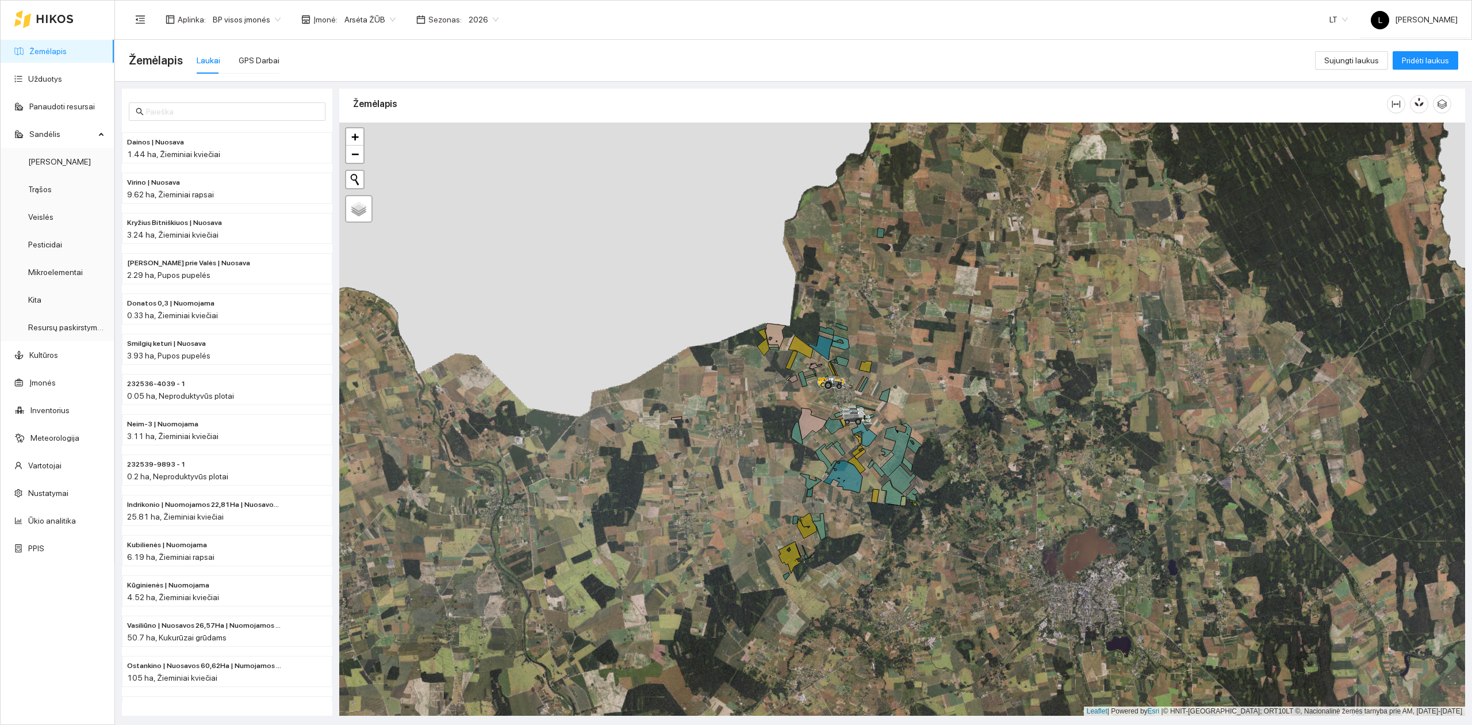 The height and width of the screenshot is (725, 1472). Describe the element at coordinates (155, 142) in the screenshot. I see `span: Dainos | Nuosava` at that location.